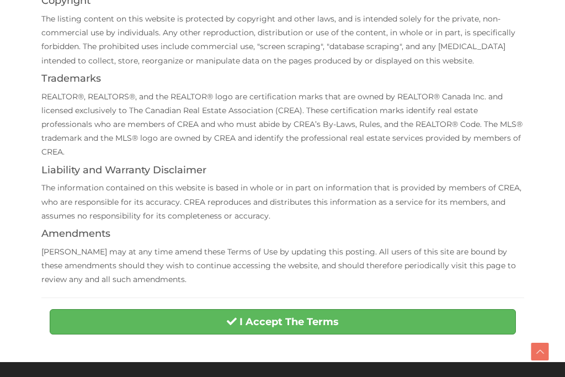 The image size is (565, 377). I want to click on strong: I Accept The Terms, so click(289, 322).